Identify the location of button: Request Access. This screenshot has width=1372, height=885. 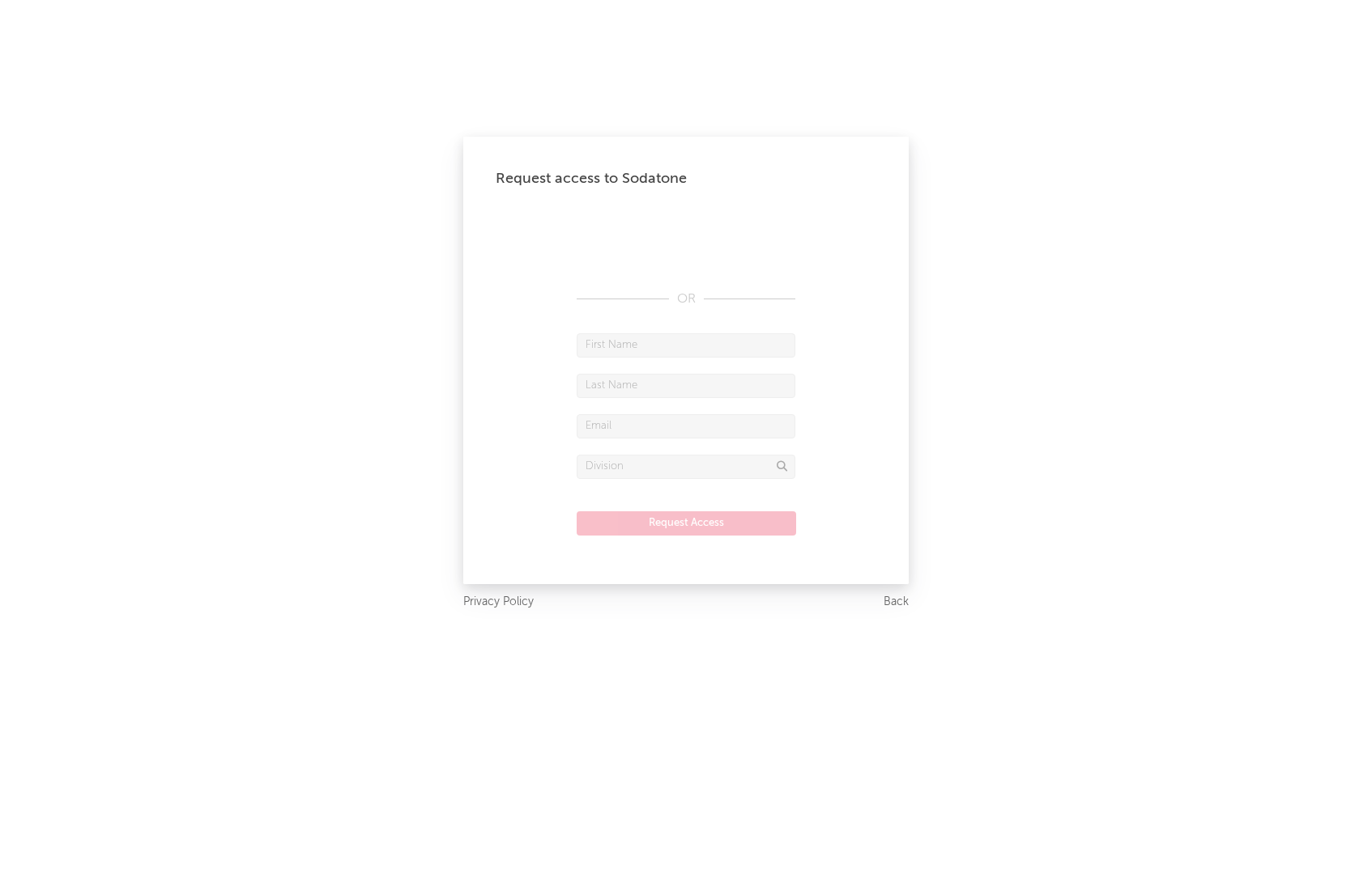
(686, 524).